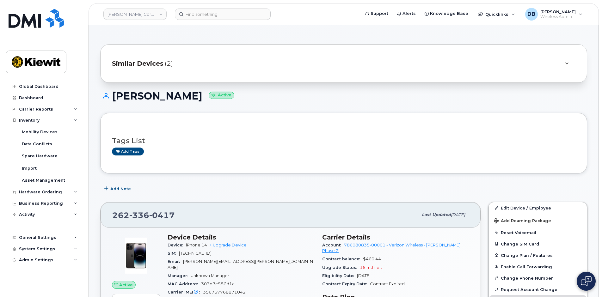 The width and height of the screenshot is (602, 297). Describe the element at coordinates (121, 189) in the screenshot. I see `span: Add Note` at that location.